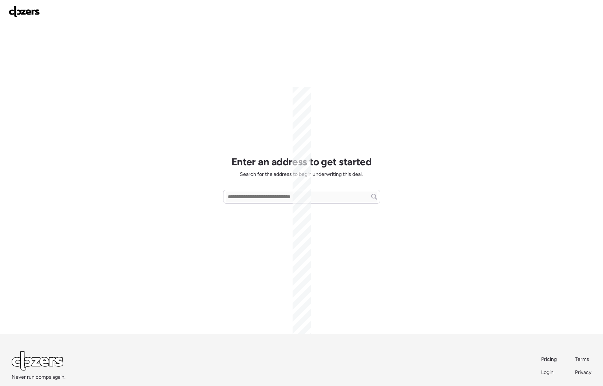 Image resolution: width=603 pixels, height=386 pixels. I want to click on span: Privacy, so click(583, 372).